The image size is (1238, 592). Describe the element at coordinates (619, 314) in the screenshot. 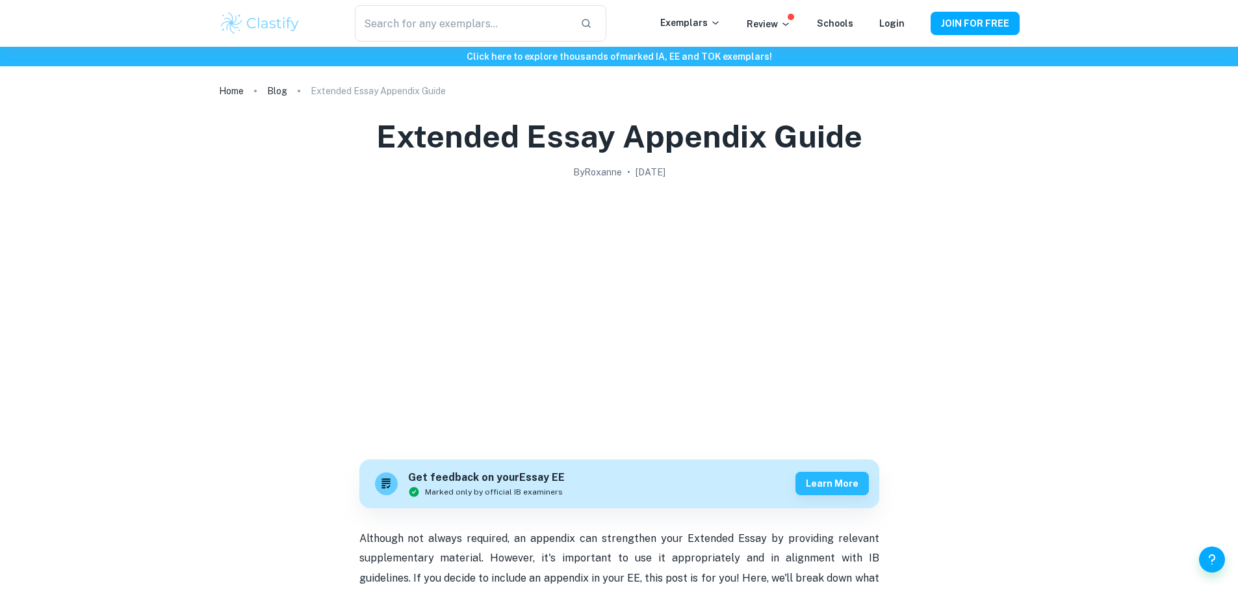

I see `img: Extended Essay Appendix Guide cover image` at that location.